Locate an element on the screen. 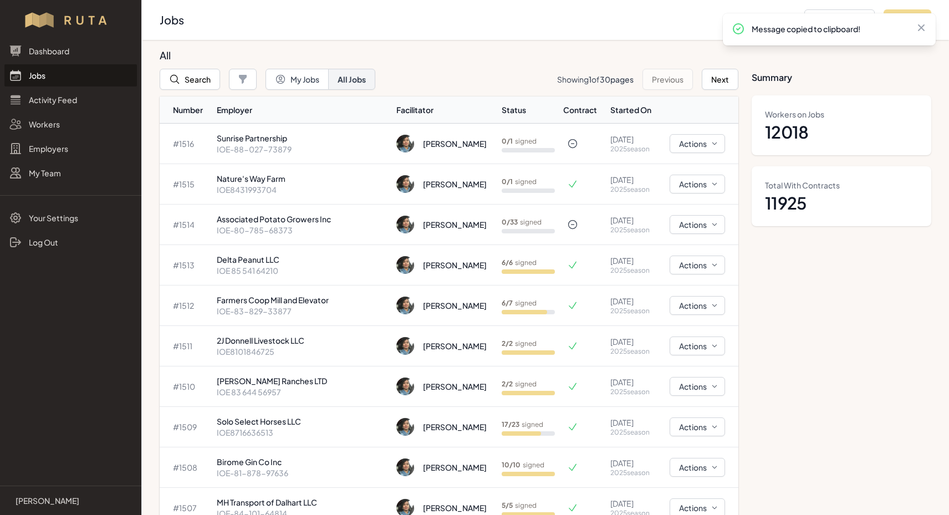 The height and width of the screenshot is (515, 949). th: Contract is located at coordinates (584, 110).